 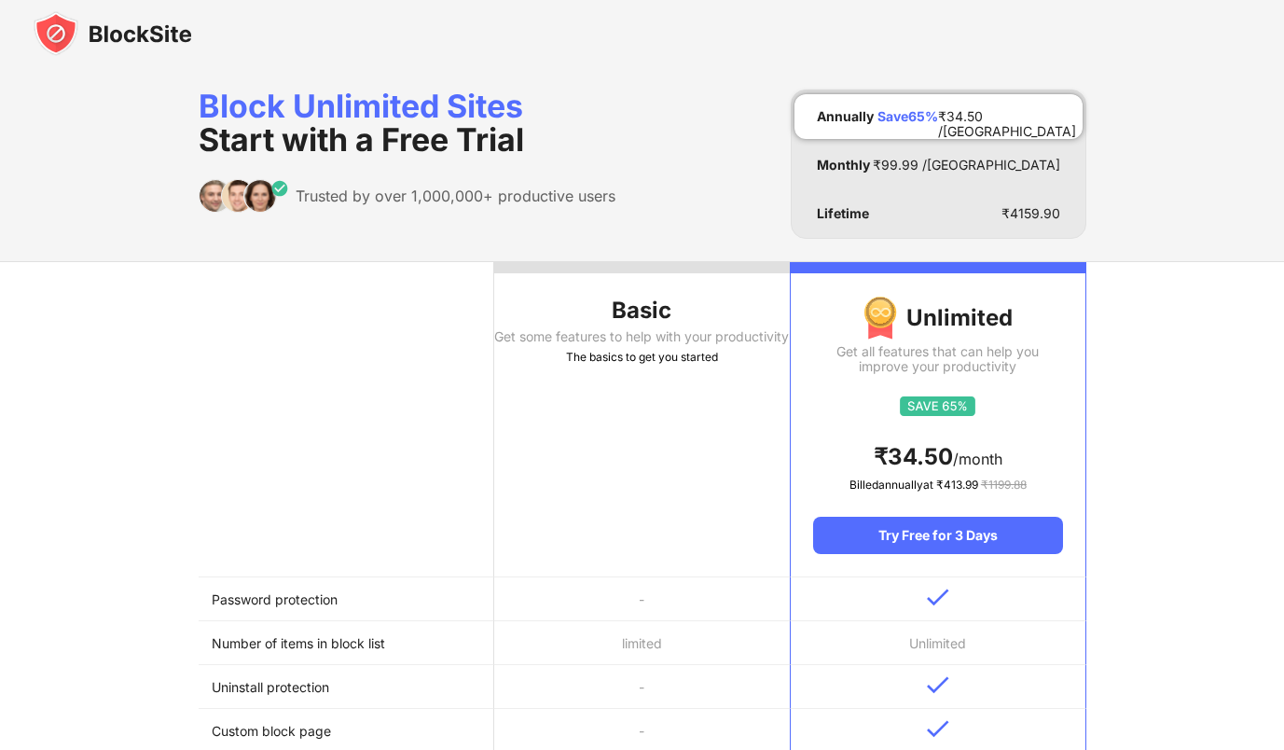 I want to click on div: Try Free for 3 Days, so click(x=937, y=535).